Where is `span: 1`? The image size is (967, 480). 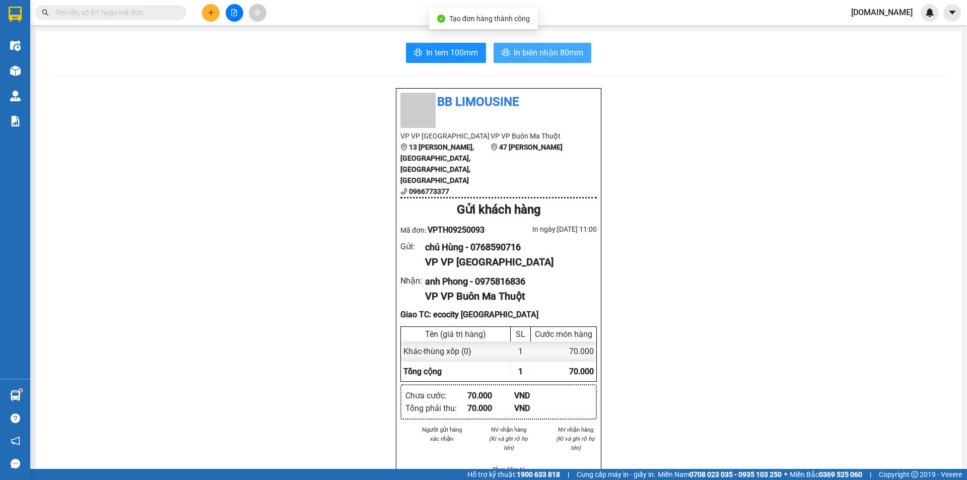 span: 1 is located at coordinates (520, 371).